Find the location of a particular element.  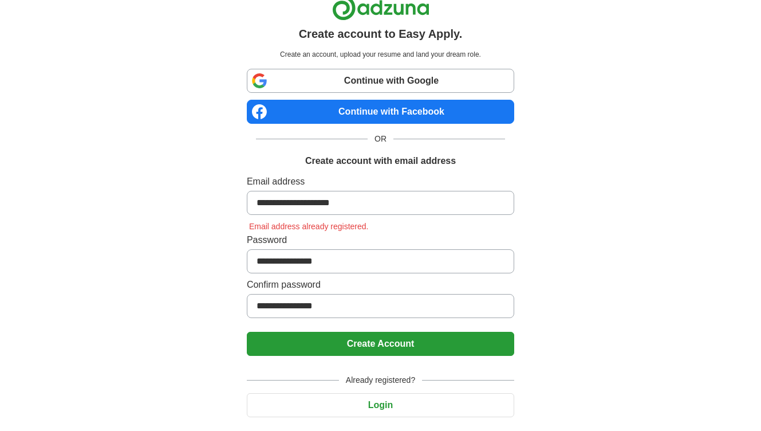

h1: Create account with email address is located at coordinates (380, 161).